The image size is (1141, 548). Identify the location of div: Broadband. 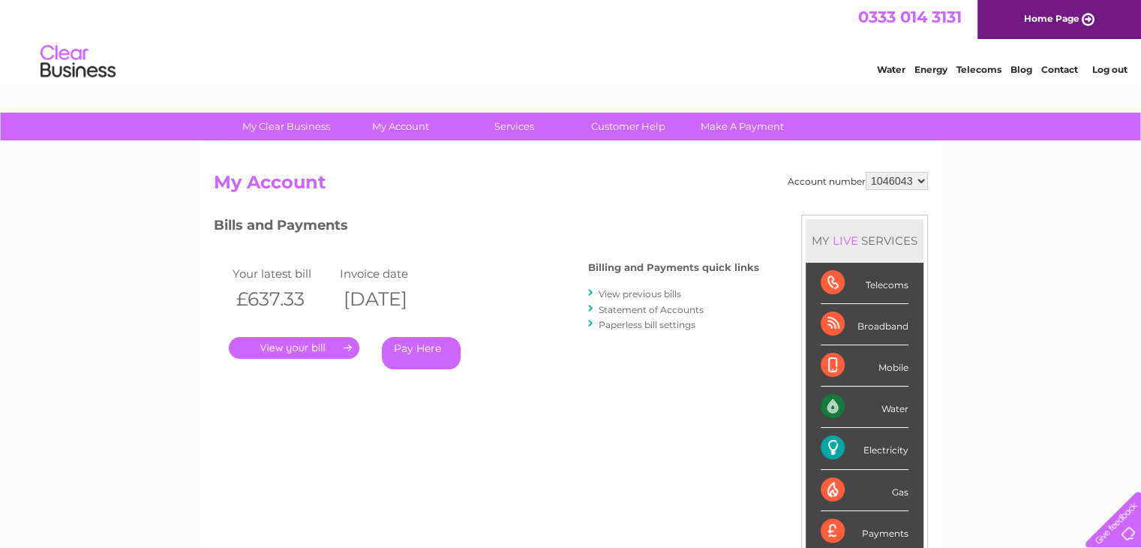
(864, 324).